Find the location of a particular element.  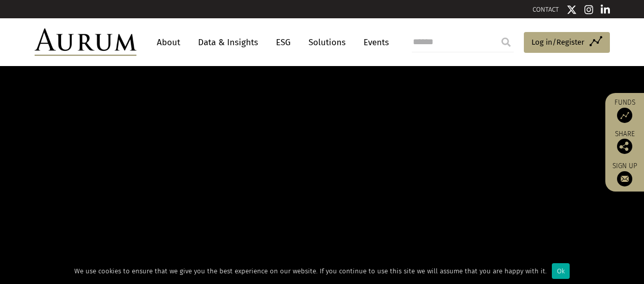

div: Share is located at coordinates (624, 142).